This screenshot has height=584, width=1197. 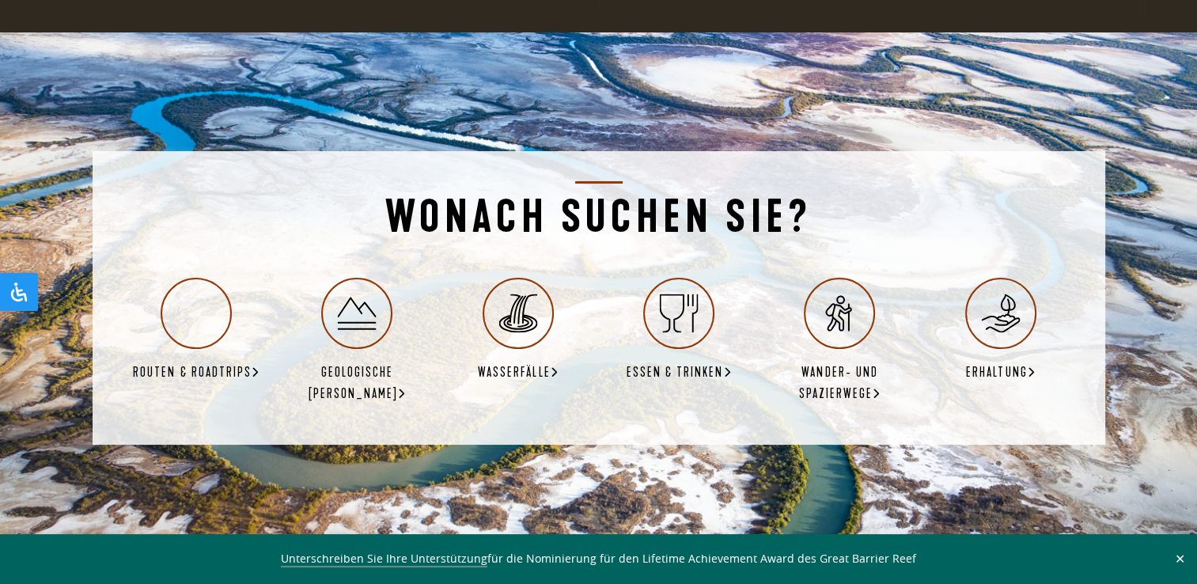 I want to click on a: Essen & Trinken, so click(x=679, y=330).